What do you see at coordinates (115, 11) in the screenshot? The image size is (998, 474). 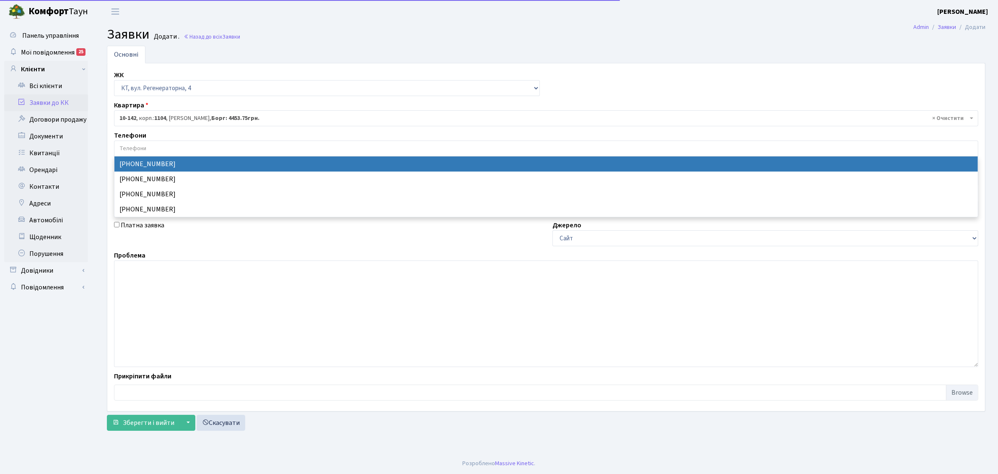 I see `button: Переключити навігацію` at bounding box center [115, 11].